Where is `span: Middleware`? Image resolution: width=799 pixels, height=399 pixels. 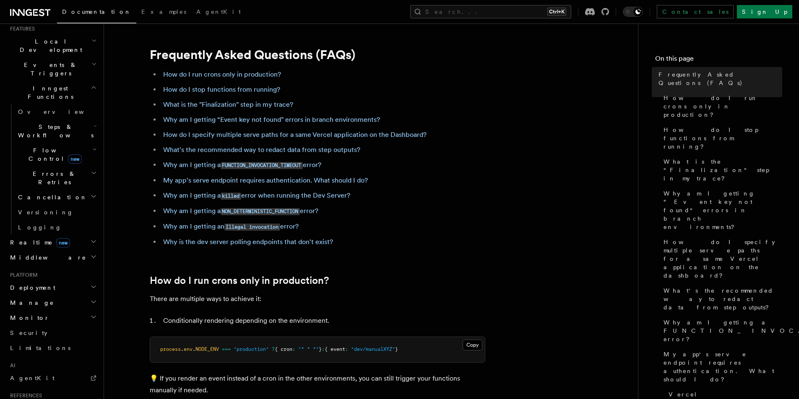
span: Middleware is located at coordinates (47, 258).